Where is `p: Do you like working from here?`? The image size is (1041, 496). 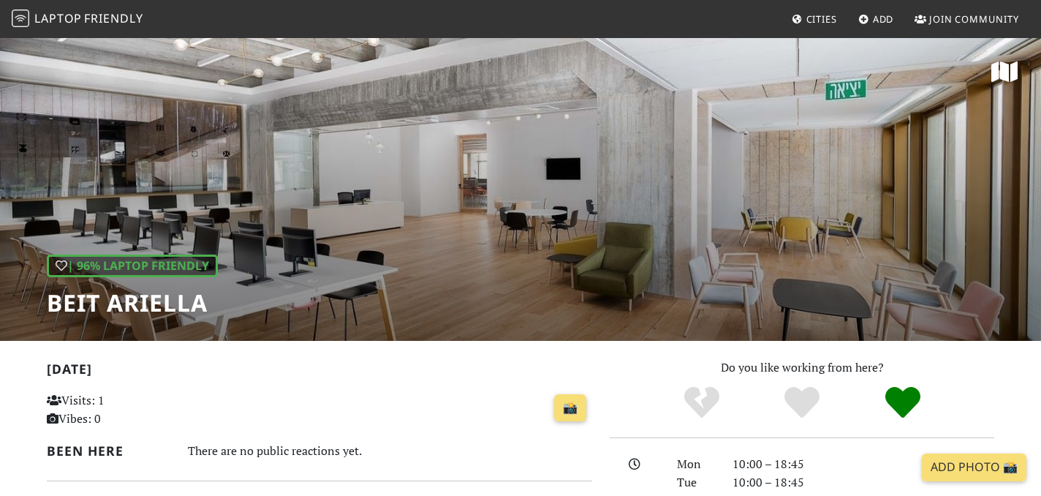
p: Do you like working from here? is located at coordinates (802, 368).